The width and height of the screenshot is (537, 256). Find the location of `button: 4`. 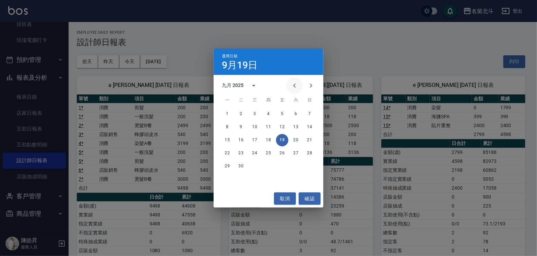

button: 4 is located at coordinates (269, 114).